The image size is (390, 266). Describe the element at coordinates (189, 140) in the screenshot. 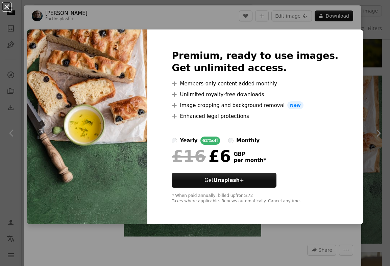

I see `div: yearly` at that location.